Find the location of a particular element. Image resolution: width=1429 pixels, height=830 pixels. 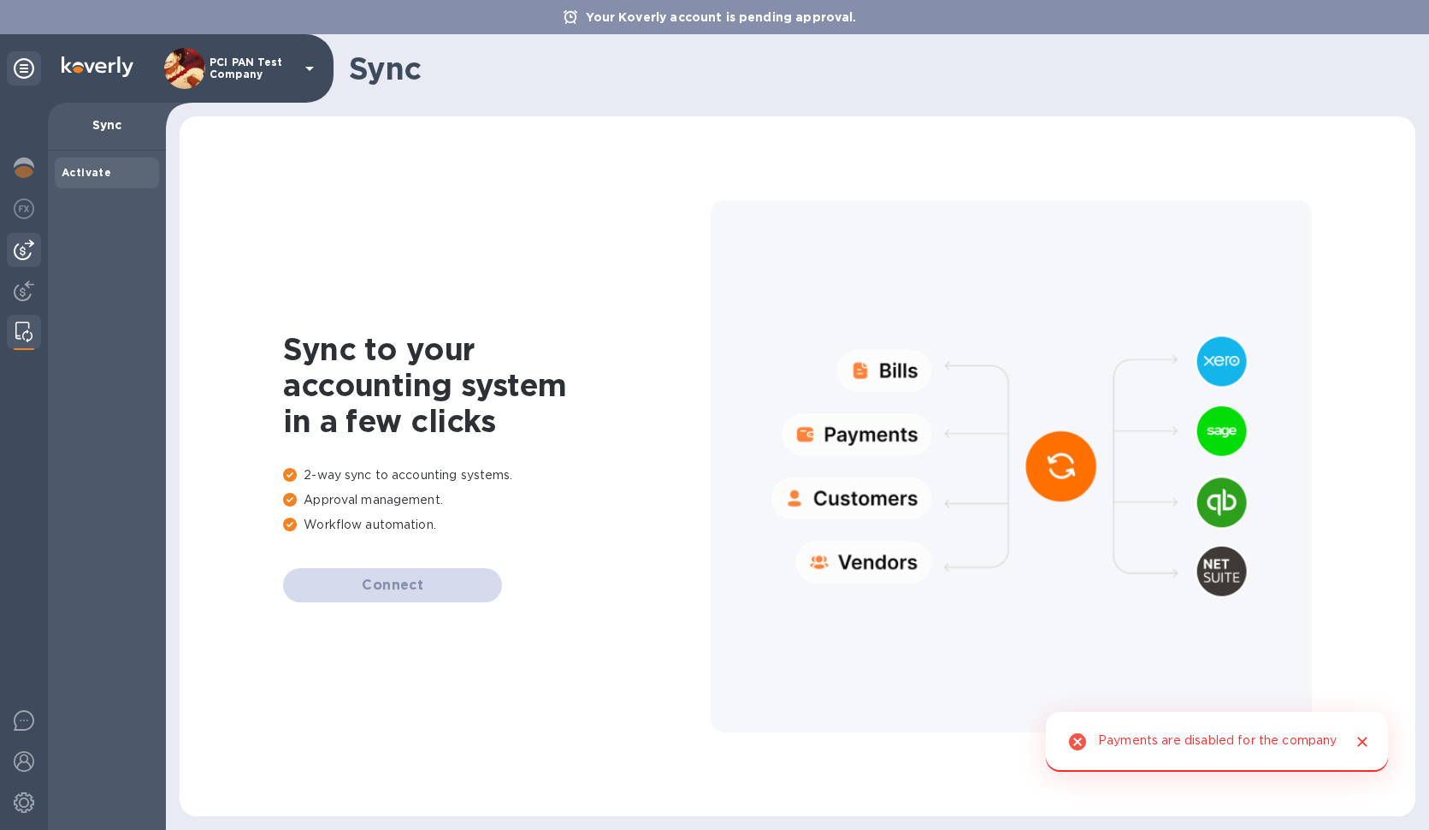

p: Workflow automation. is located at coordinates (497, 524).